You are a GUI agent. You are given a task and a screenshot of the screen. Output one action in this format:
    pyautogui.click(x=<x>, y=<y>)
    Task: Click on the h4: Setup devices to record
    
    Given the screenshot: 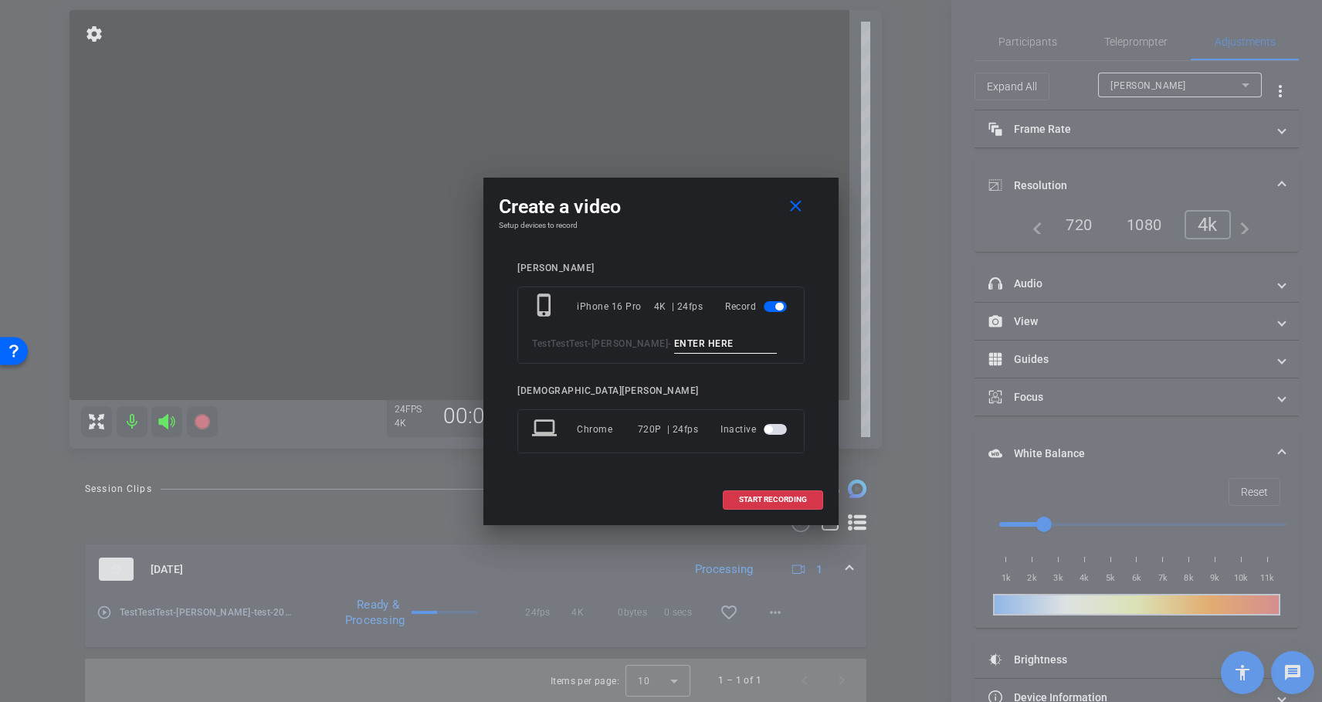 What is the action you would take?
    pyautogui.click(x=661, y=226)
    